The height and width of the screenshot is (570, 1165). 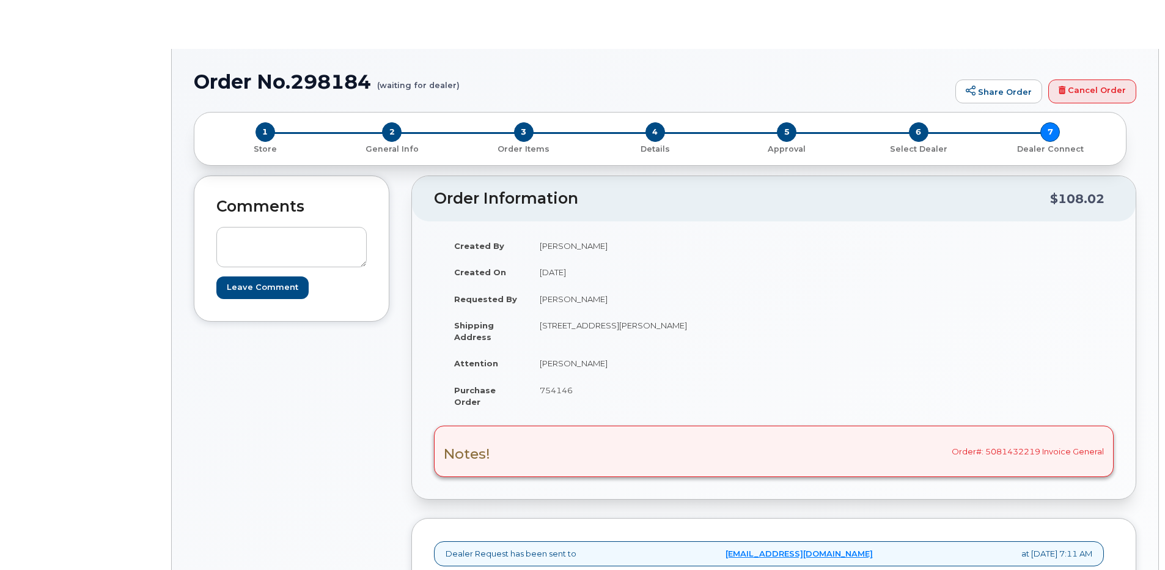 What do you see at coordinates (474, 331) in the screenshot?
I see `strong: Shipping Address` at bounding box center [474, 331].